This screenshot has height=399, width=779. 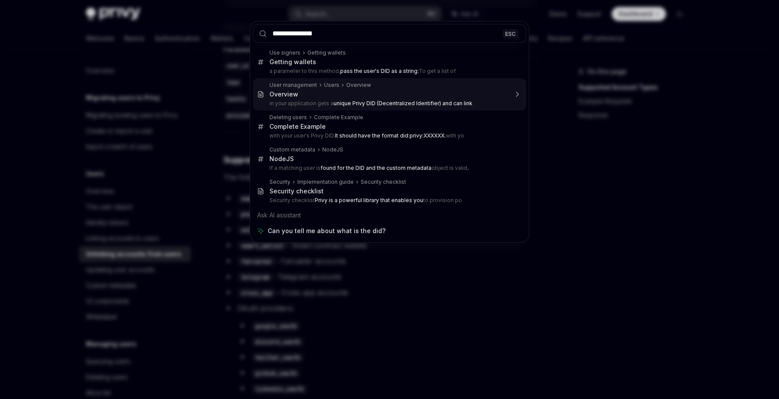 What do you see at coordinates (288, 117) in the screenshot?
I see `div: Deleting users` at bounding box center [288, 117].